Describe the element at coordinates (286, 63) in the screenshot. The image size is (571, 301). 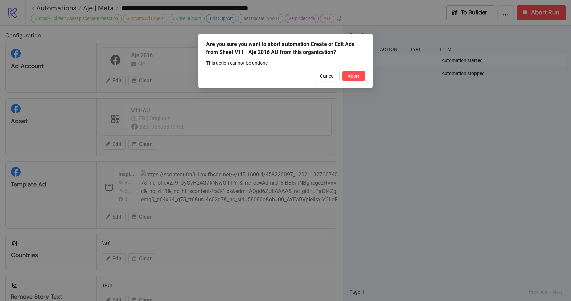
I see `div: This action cannot be undone` at that location.